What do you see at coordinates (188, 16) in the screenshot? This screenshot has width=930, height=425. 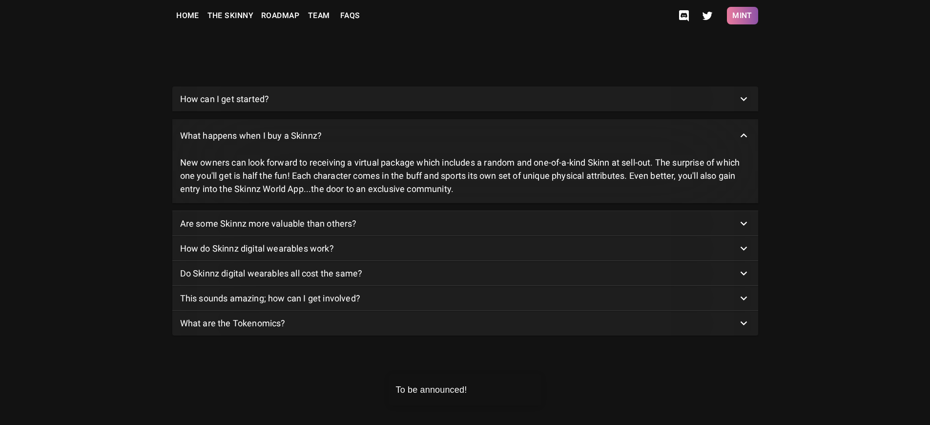 I see `a: Home` at bounding box center [188, 16].